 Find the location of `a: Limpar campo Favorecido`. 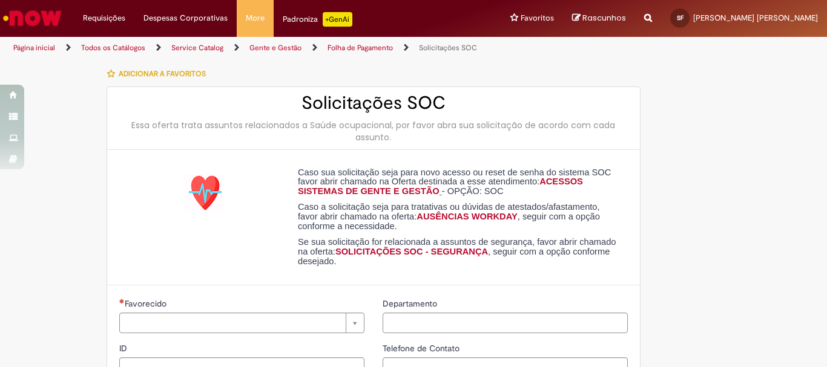

a: Limpar campo Favorecido is located at coordinates (241, 323).